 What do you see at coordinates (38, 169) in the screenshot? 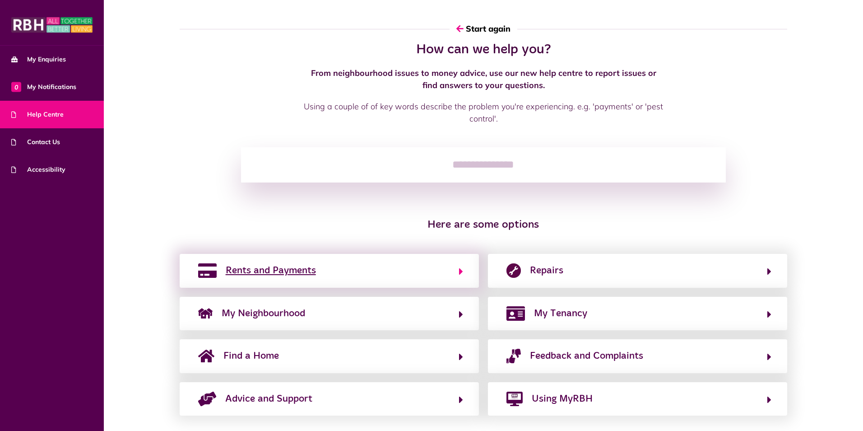
I see `span: Accessibility` at bounding box center [38, 169].